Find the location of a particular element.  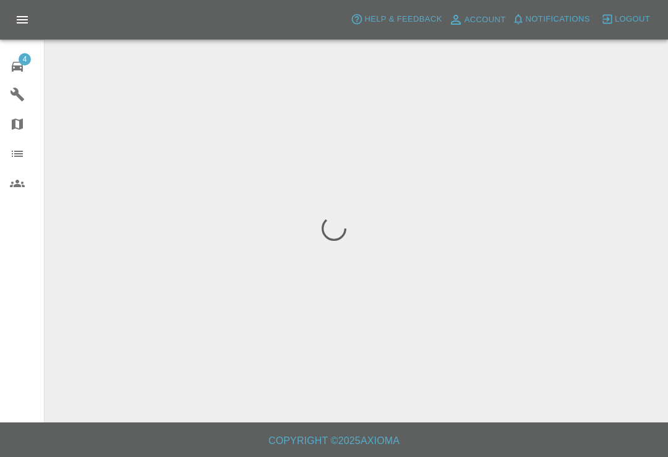

button: Help & Feedback is located at coordinates (396, 19).